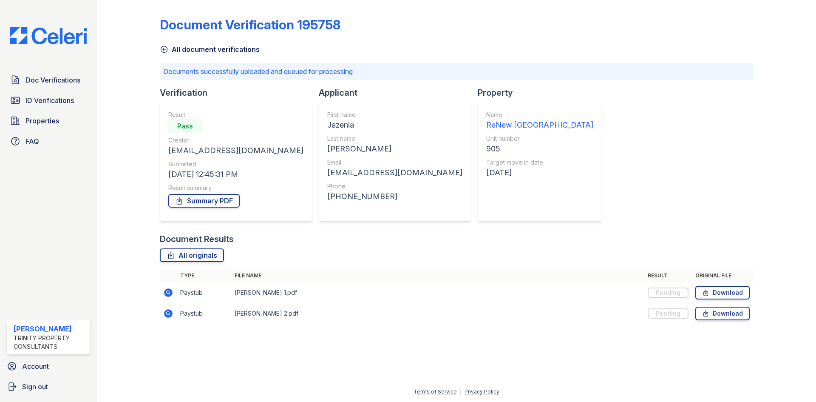 This screenshot has width=816, height=402. Describe the element at coordinates (395, 139) in the screenshot. I see `div: Last name` at that location.